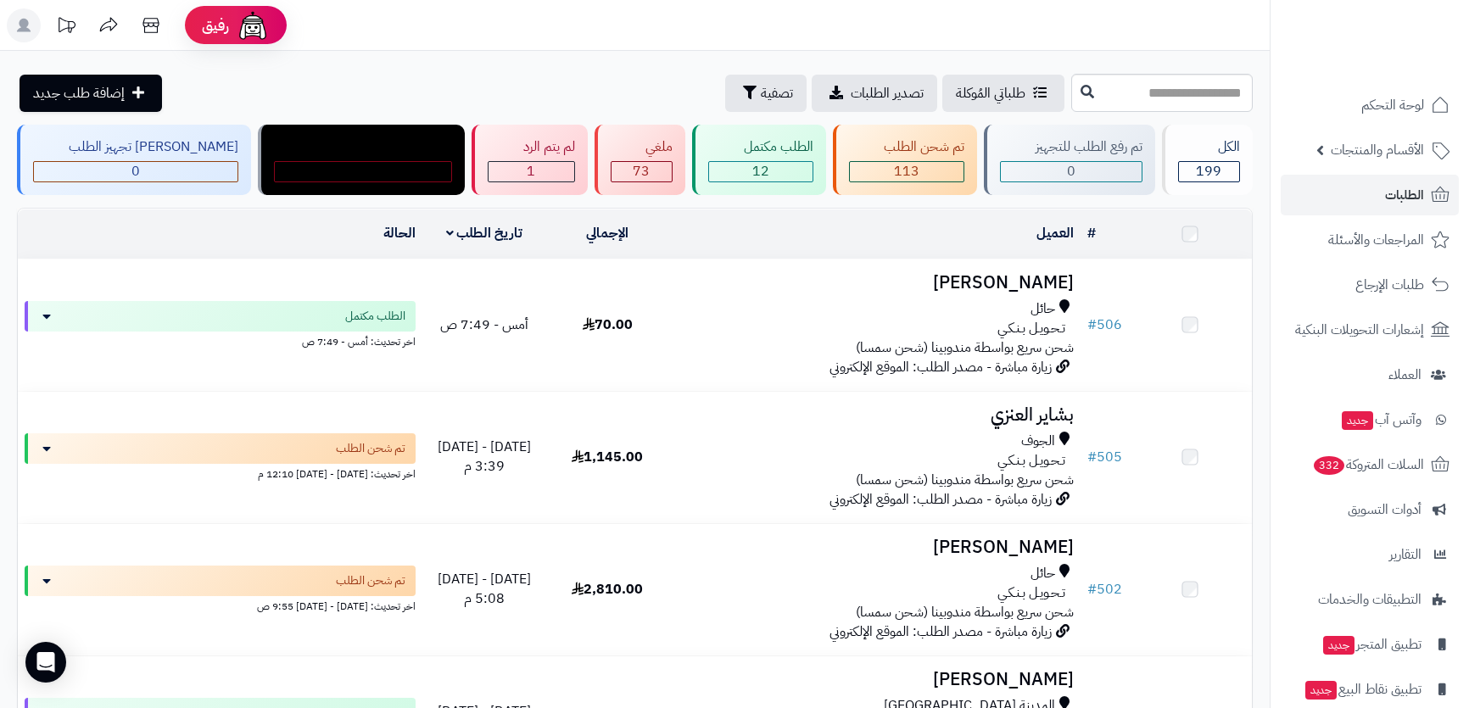 The image size is (1469, 708). Describe the element at coordinates (907, 147) in the screenshot. I see `div: تم شحن الطلب` at that location.